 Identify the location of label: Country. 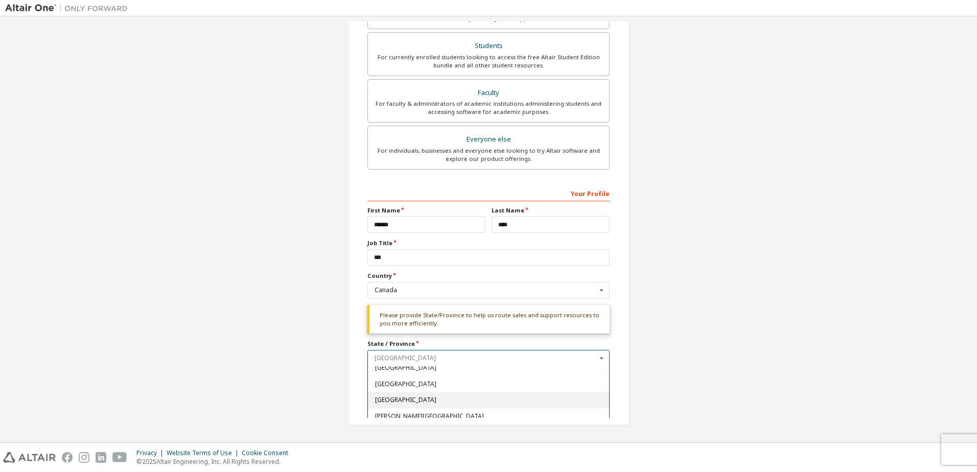
(489, 276).